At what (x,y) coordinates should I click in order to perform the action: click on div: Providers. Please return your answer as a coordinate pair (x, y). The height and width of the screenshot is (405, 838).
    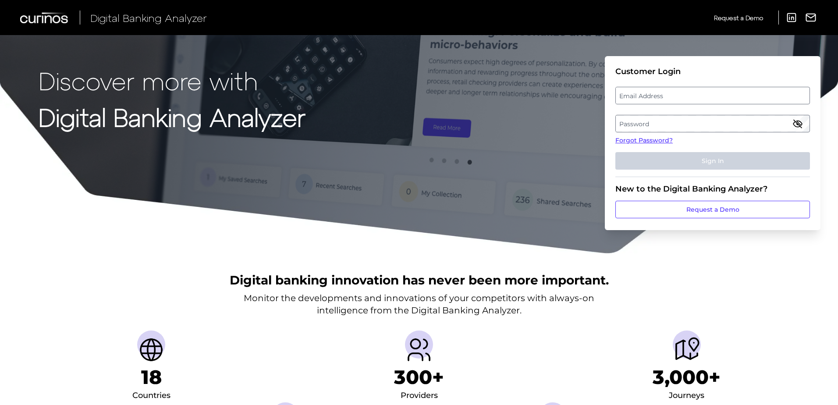
    Looking at the image, I should click on (419, 396).